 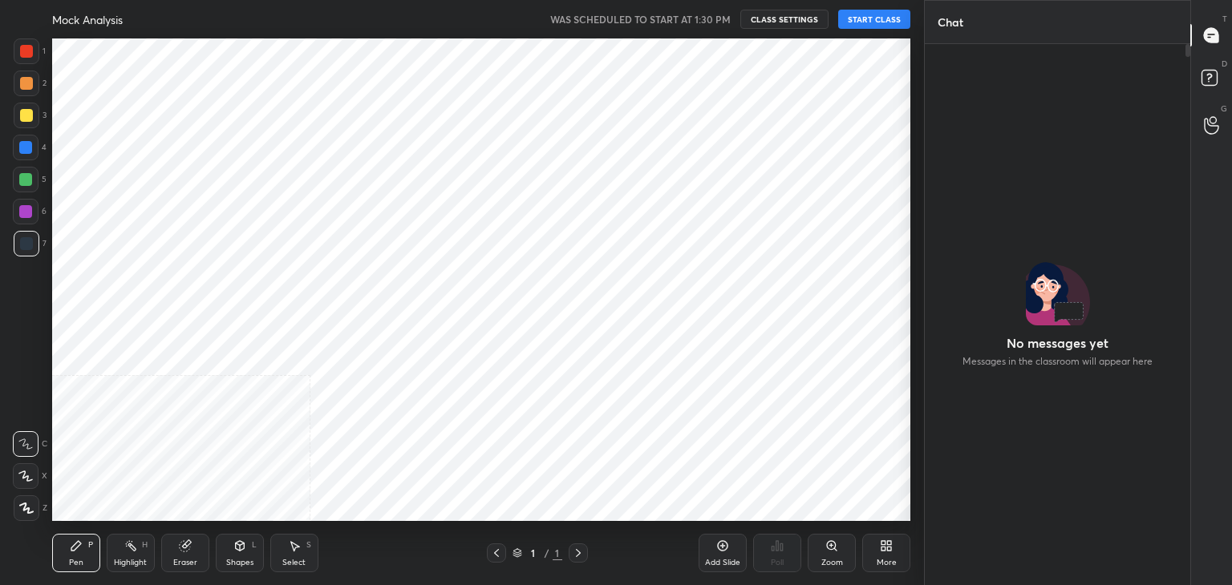 I want to click on div: 7, so click(x=30, y=244).